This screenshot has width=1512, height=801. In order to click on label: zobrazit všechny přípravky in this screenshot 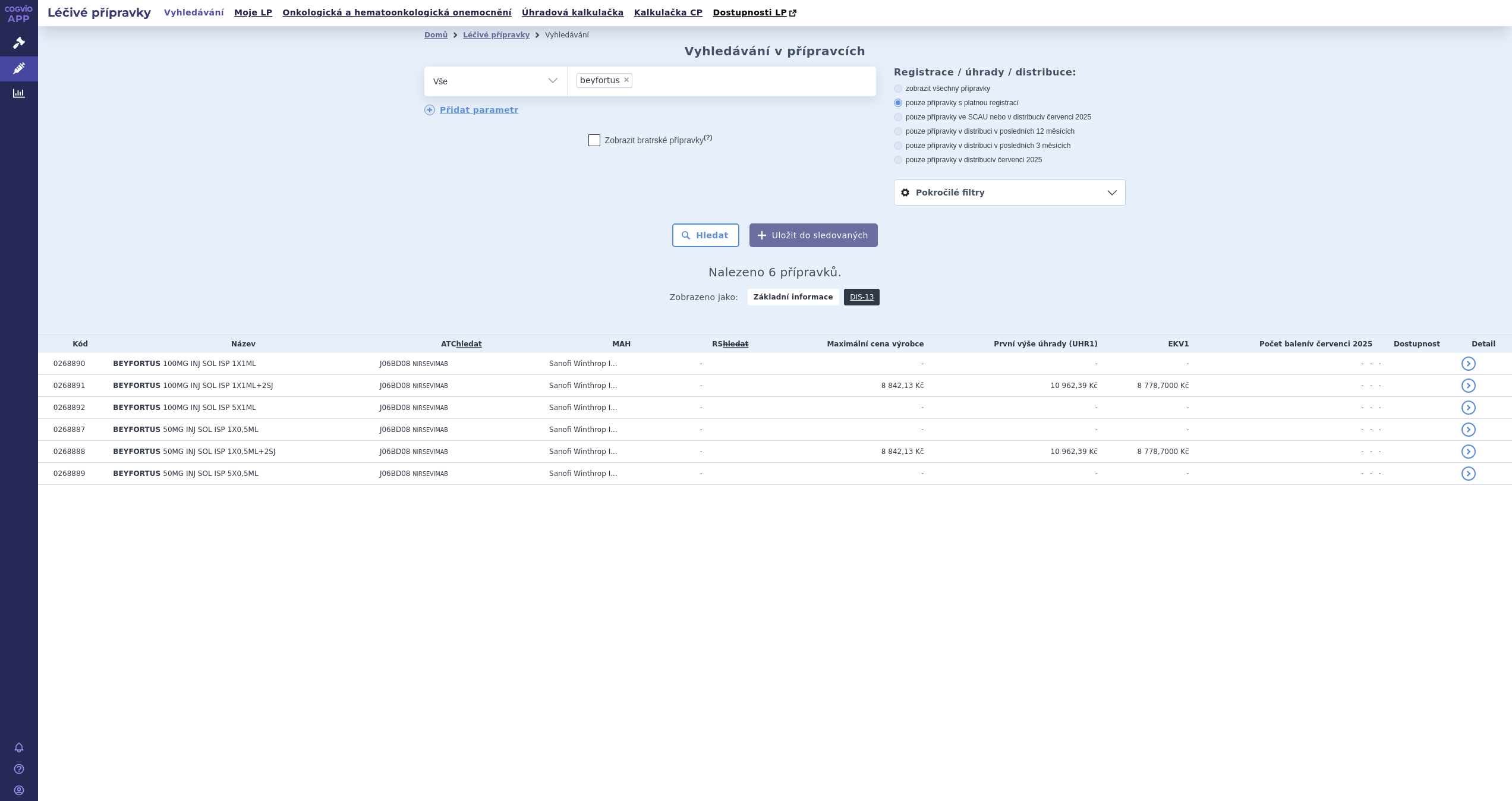, I will do `click(1010, 89)`.